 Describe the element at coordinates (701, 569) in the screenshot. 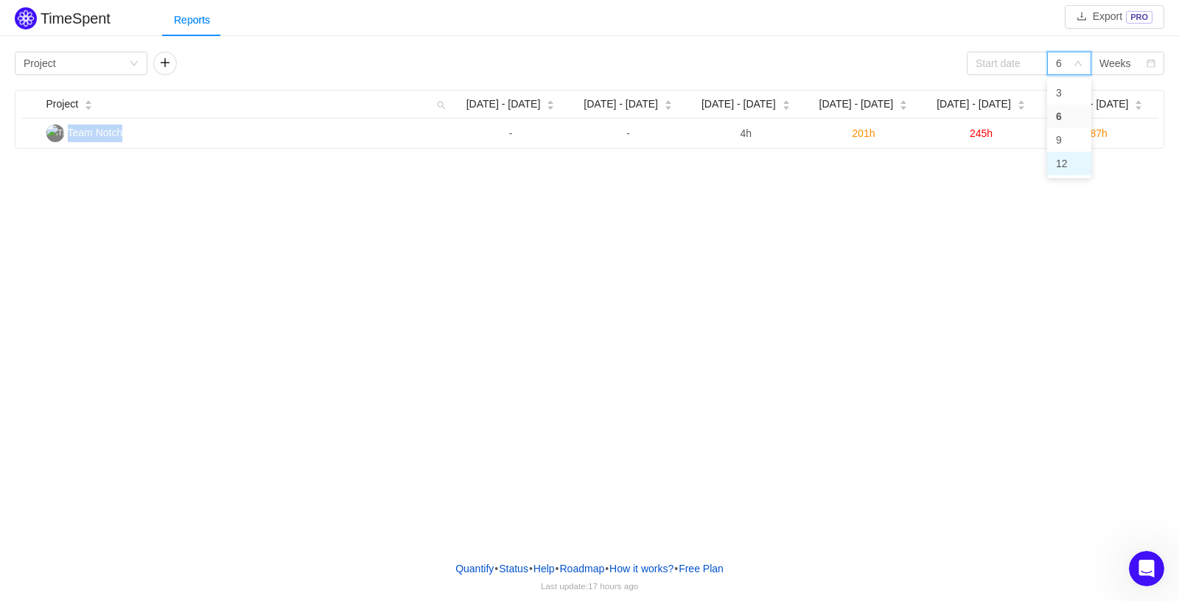

I see `button: Free Plan` at that location.